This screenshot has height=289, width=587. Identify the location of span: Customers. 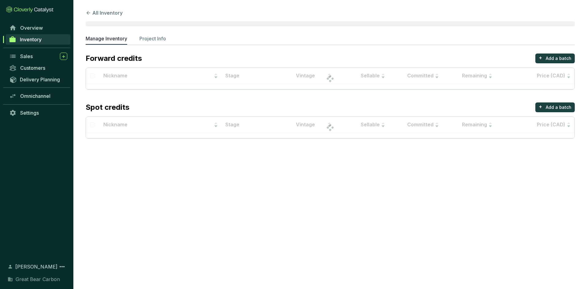
(33, 68).